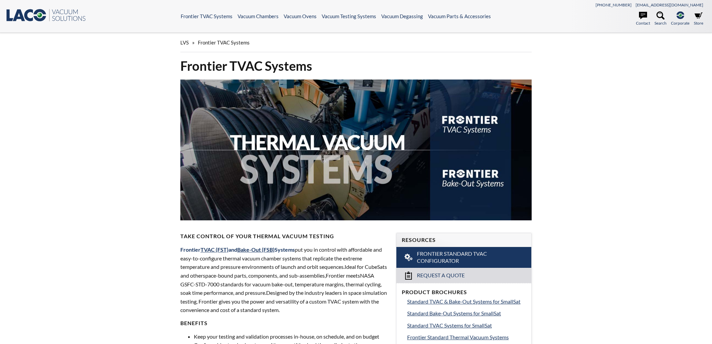 Image resolution: width=712 pixels, height=344 pixels. I want to click on span: Standard Bake-Out Systems for SmallSat, so click(454, 313).